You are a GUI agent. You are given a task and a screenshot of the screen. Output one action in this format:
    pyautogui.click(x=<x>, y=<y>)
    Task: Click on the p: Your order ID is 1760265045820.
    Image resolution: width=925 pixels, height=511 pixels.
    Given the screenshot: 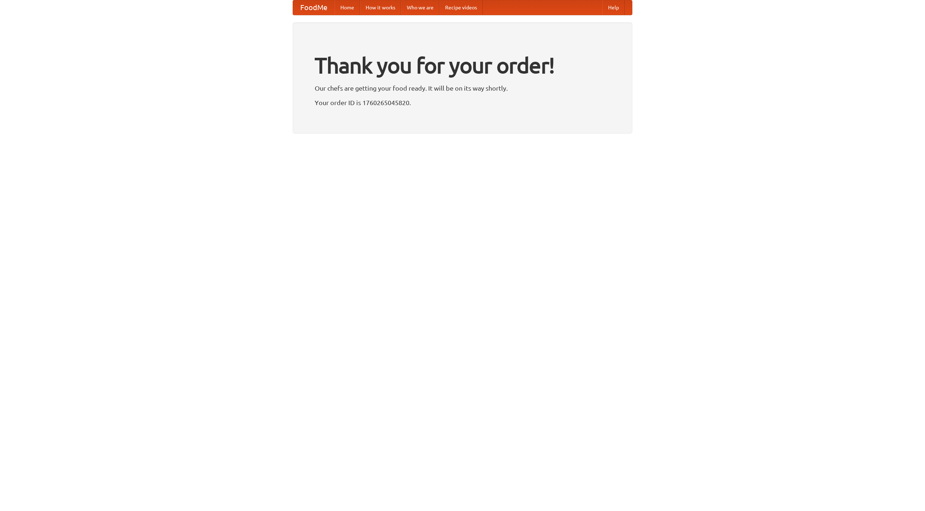 What is the action you would take?
    pyautogui.click(x=463, y=103)
    